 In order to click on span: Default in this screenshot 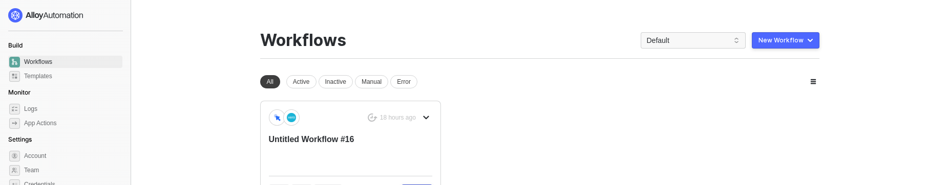, I will do `click(693, 40)`.